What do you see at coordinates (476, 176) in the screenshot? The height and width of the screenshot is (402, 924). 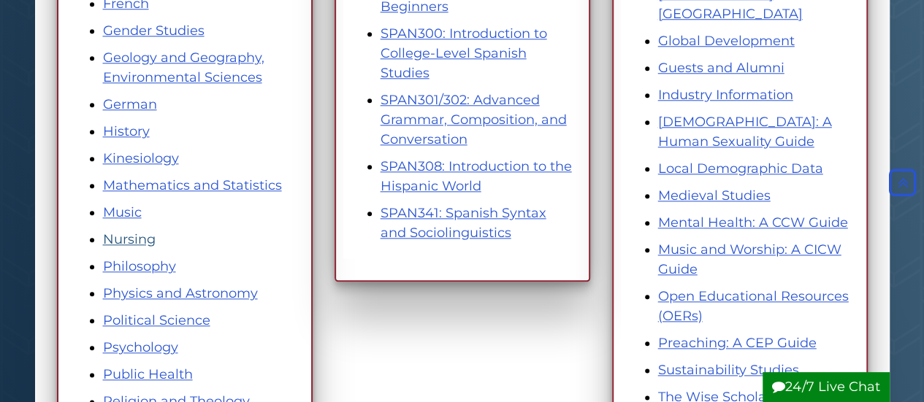 I see `a: SPAN308: Introduction to the Hispanic World` at bounding box center [476, 176].